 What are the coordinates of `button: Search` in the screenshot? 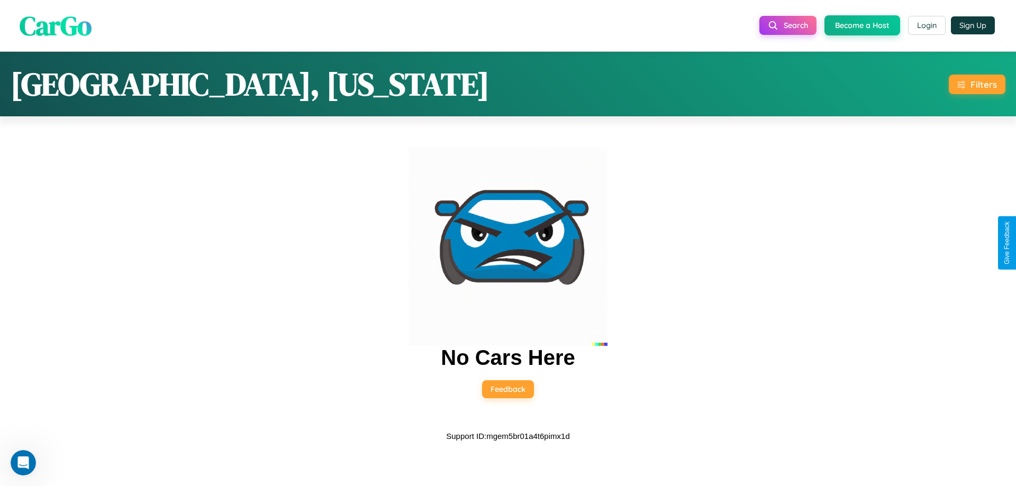 It's located at (788, 25).